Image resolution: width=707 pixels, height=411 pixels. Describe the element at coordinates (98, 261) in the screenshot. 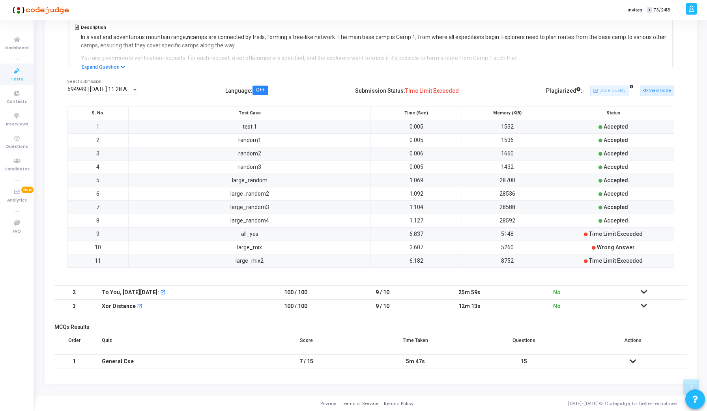

I see `td: 11` at that location.